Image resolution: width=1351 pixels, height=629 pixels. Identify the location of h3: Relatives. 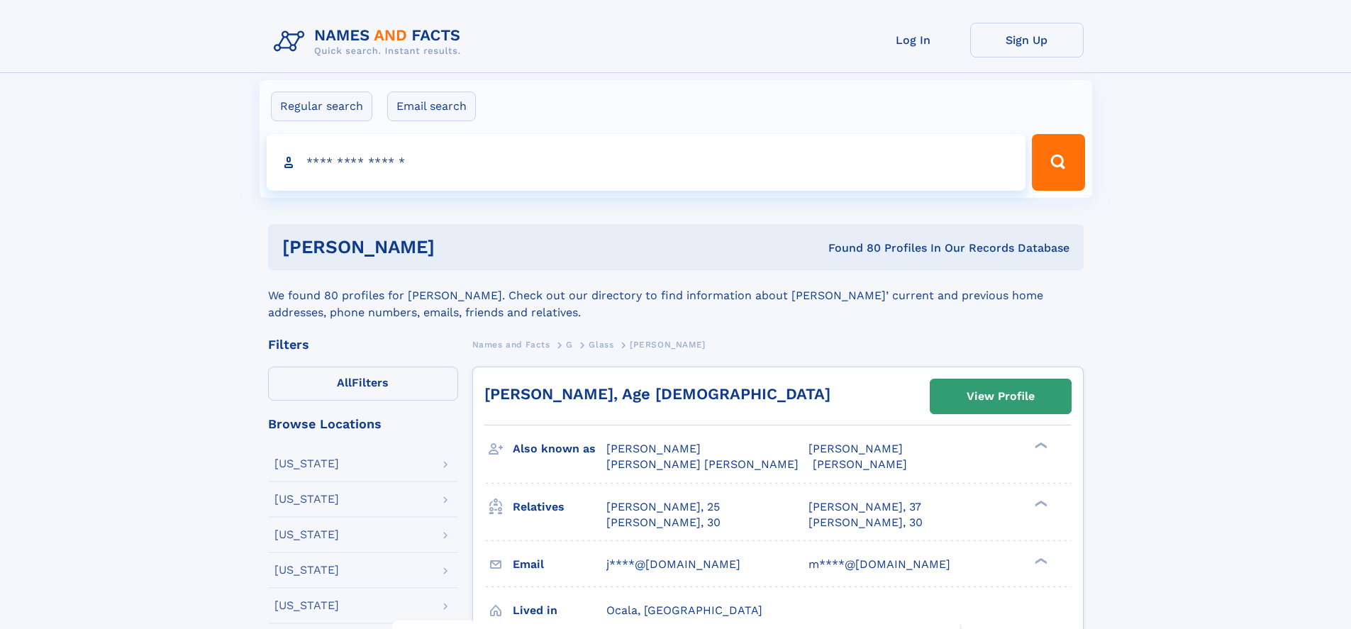
(560, 507).